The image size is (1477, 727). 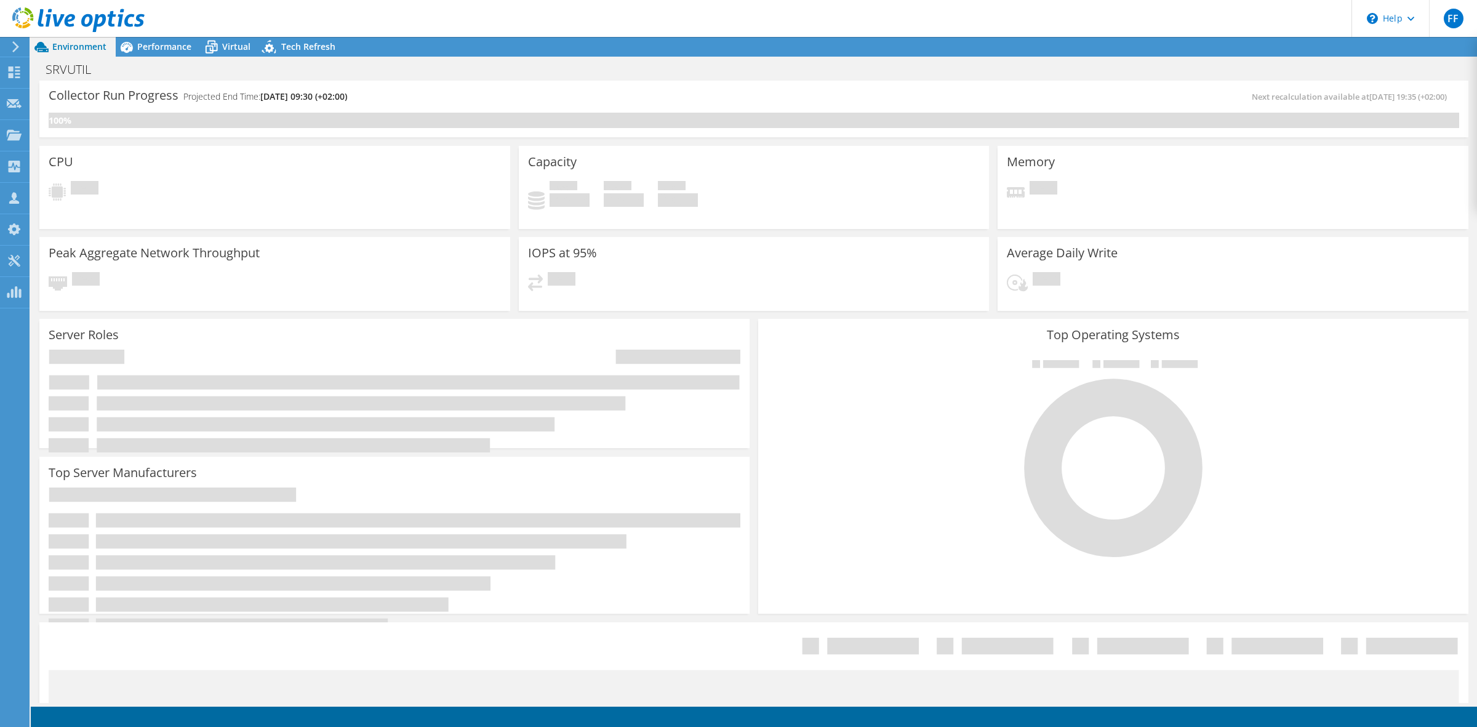 What do you see at coordinates (1114, 335) in the screenshot?
I see `h3: Top Operating Systems` at bounding box center [1114, 335].